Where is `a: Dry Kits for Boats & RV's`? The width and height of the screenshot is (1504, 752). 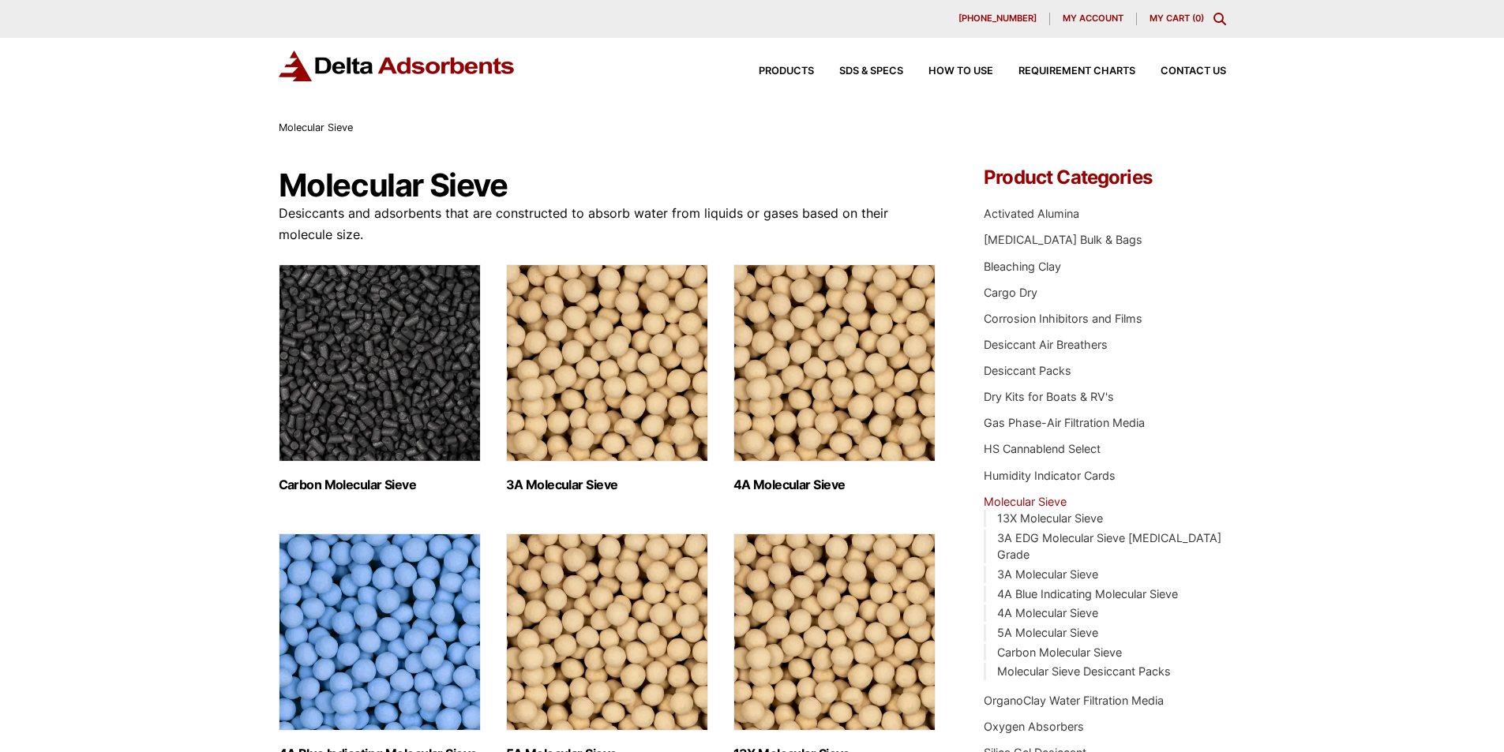
a: Dry Kits for Boats & RV's is located at coordinates (1048, 396).